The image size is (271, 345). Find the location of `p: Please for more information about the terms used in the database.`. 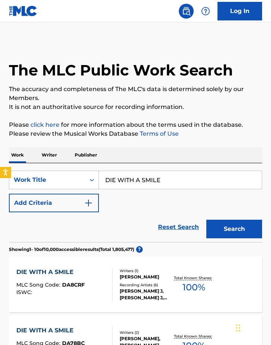

p: Please for more information about the terms used in the database. is located at coordinates (135, 125).